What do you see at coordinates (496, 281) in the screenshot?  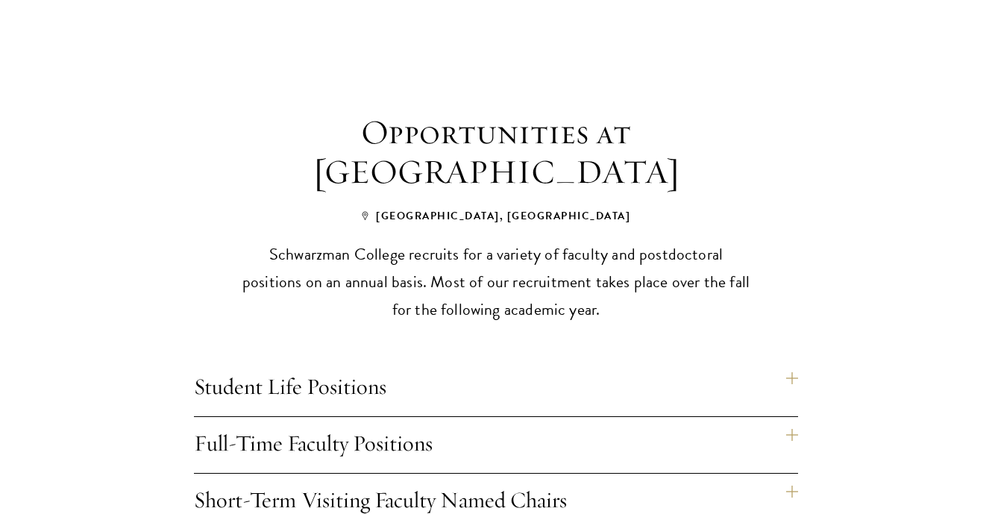 I see `p: Schwarzman College recruits for a variety of faculty and postdoctoral positions on an annual basi...` at bounding box center [496, 281].